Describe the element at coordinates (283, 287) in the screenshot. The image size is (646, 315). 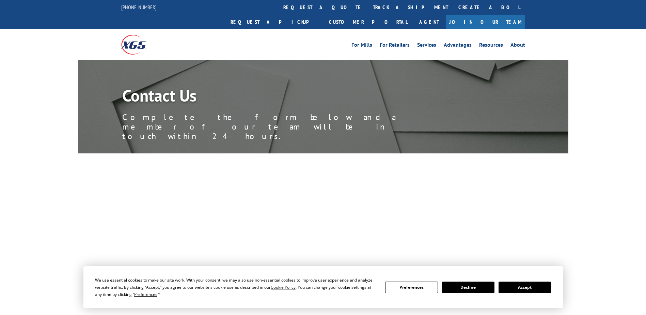
I see `span: Cookie Policy` at that location.